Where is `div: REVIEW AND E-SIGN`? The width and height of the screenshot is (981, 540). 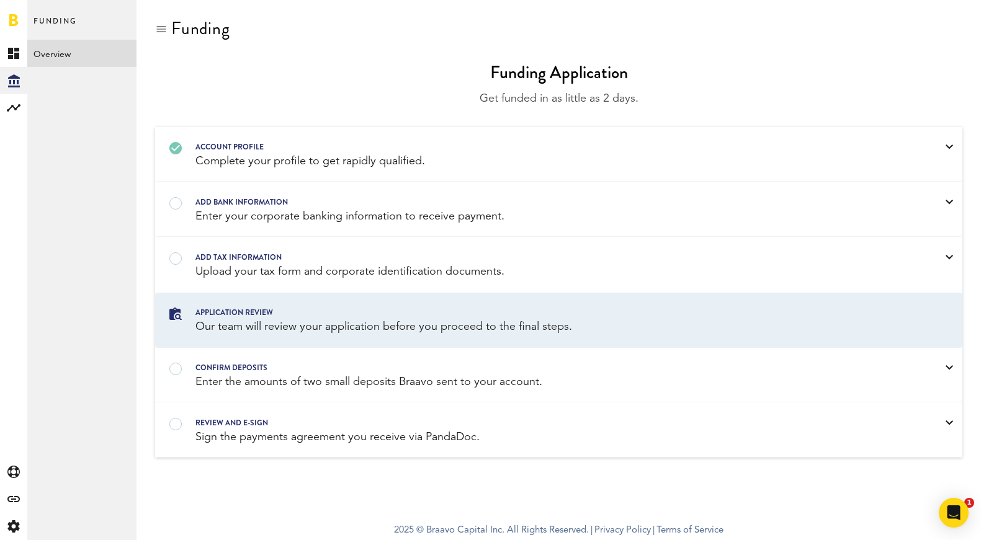 div: REVIEW AND E-SIGN is located at coordinates (543, 423).